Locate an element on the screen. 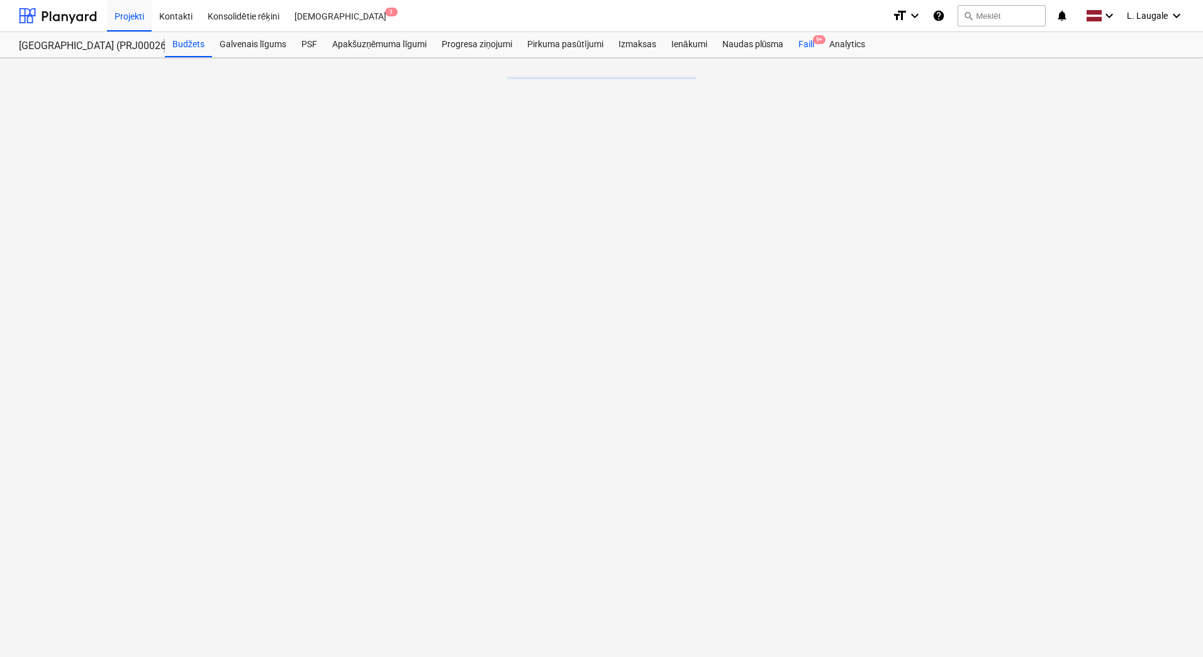 This screenshot has height=657, width=1203. div: Pirkuma pasūtījumi is located at coordinates (565, 45).